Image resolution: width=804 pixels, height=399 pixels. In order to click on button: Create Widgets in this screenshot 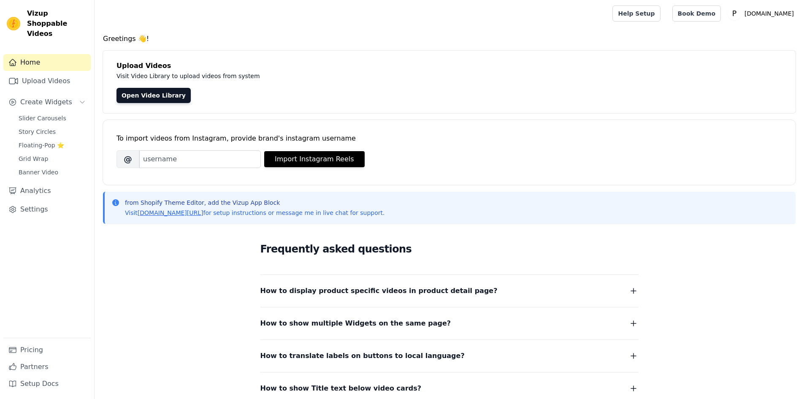, I will do `click(47, 102)`.